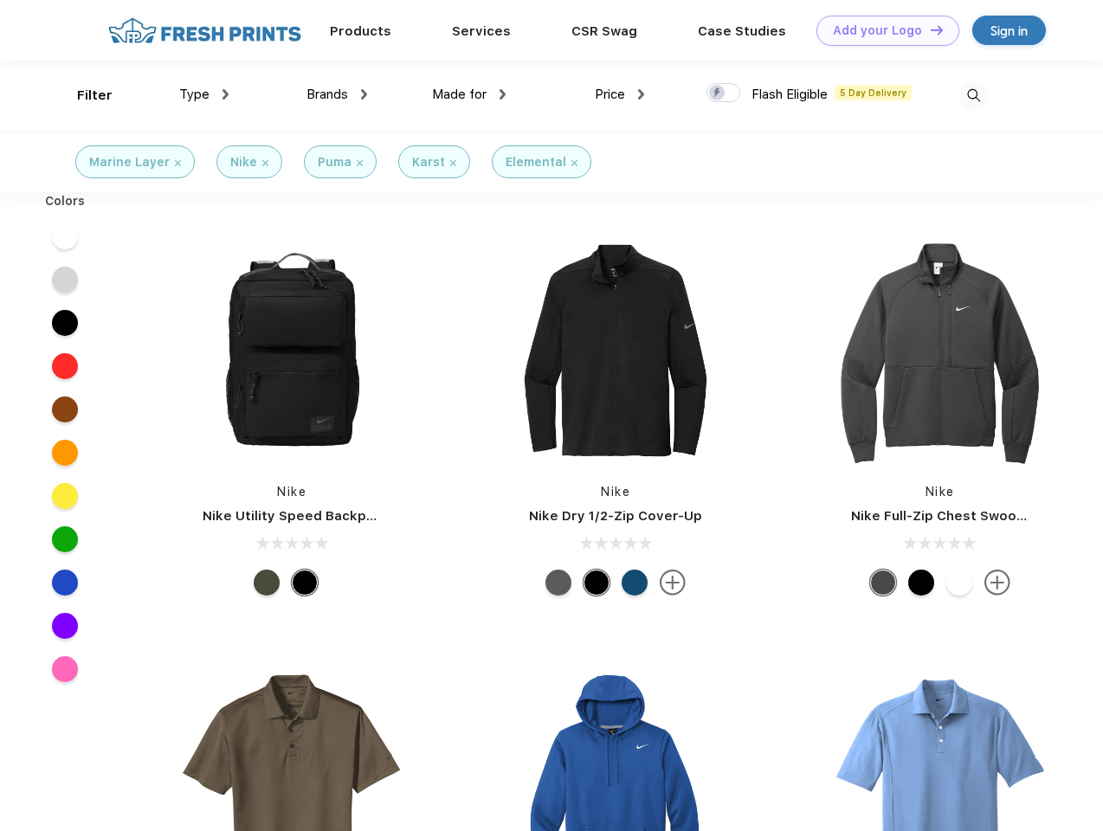 Image resolution: width=1103 pixels, height=831 pixels. I want to click on a: Nike Dry 1/2-Zip Cover-Up, so click(616, 516).